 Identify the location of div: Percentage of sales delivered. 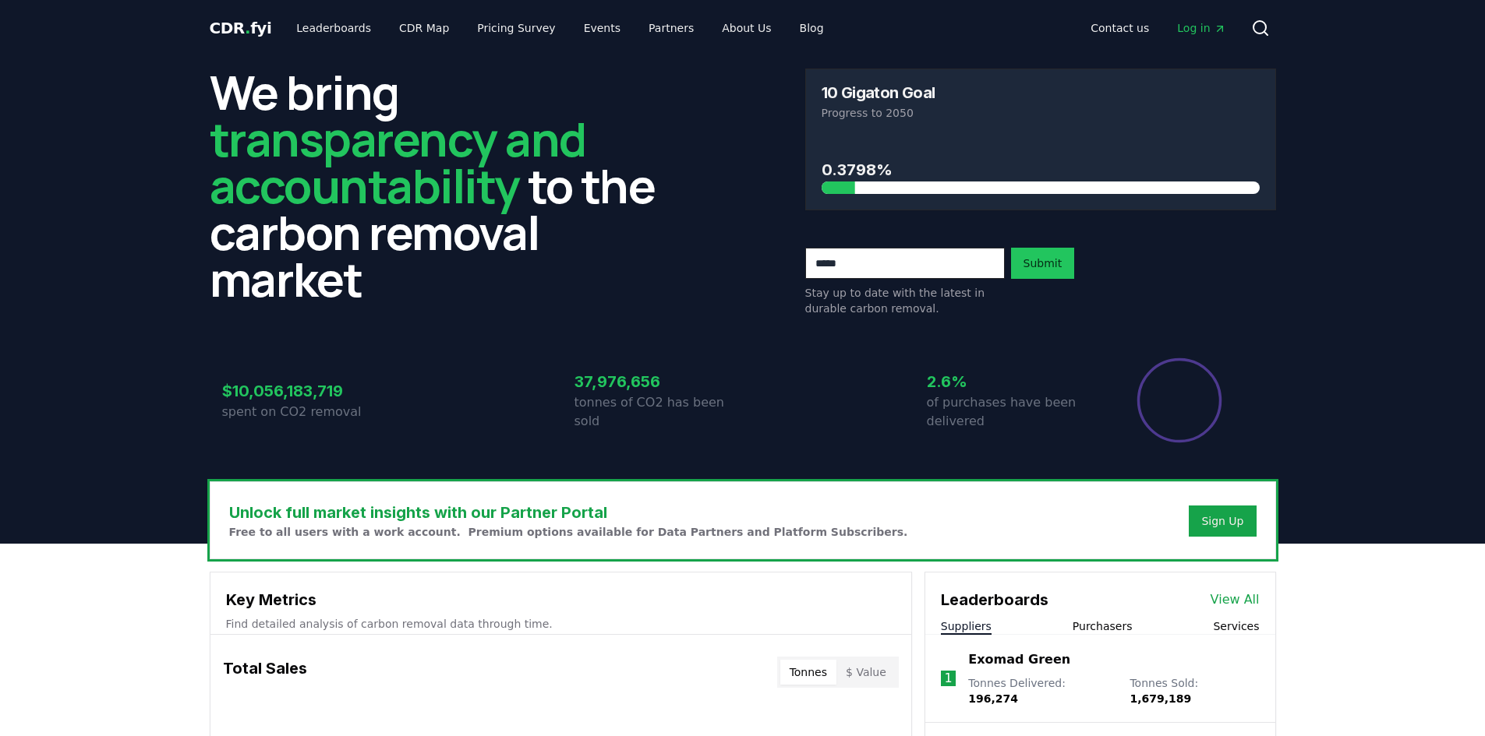
(1179, 401).